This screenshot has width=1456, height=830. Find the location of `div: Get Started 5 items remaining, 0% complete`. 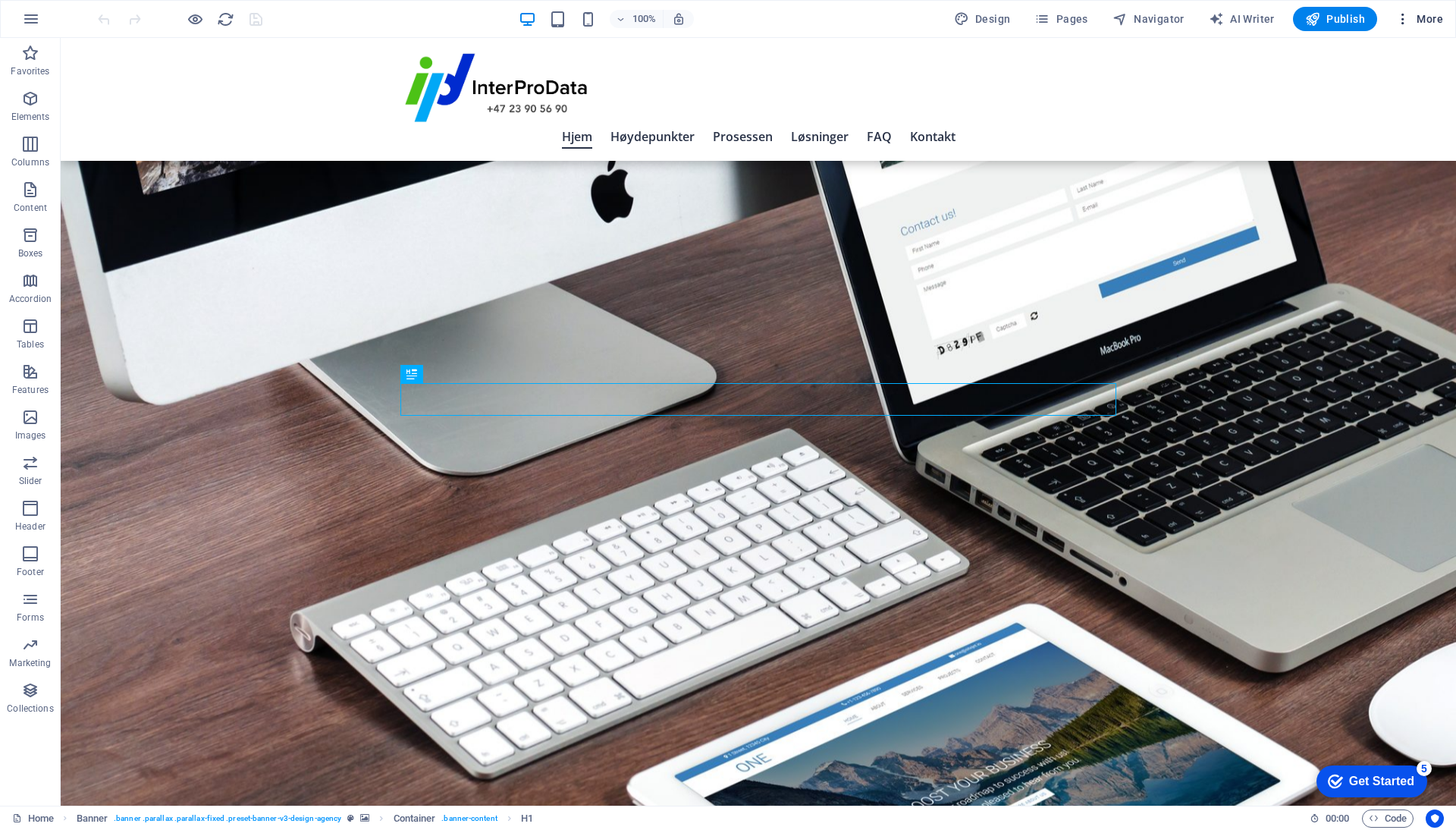

div: Get Started 5 items remaining, 0% complete is located at coordinates (67, 23).